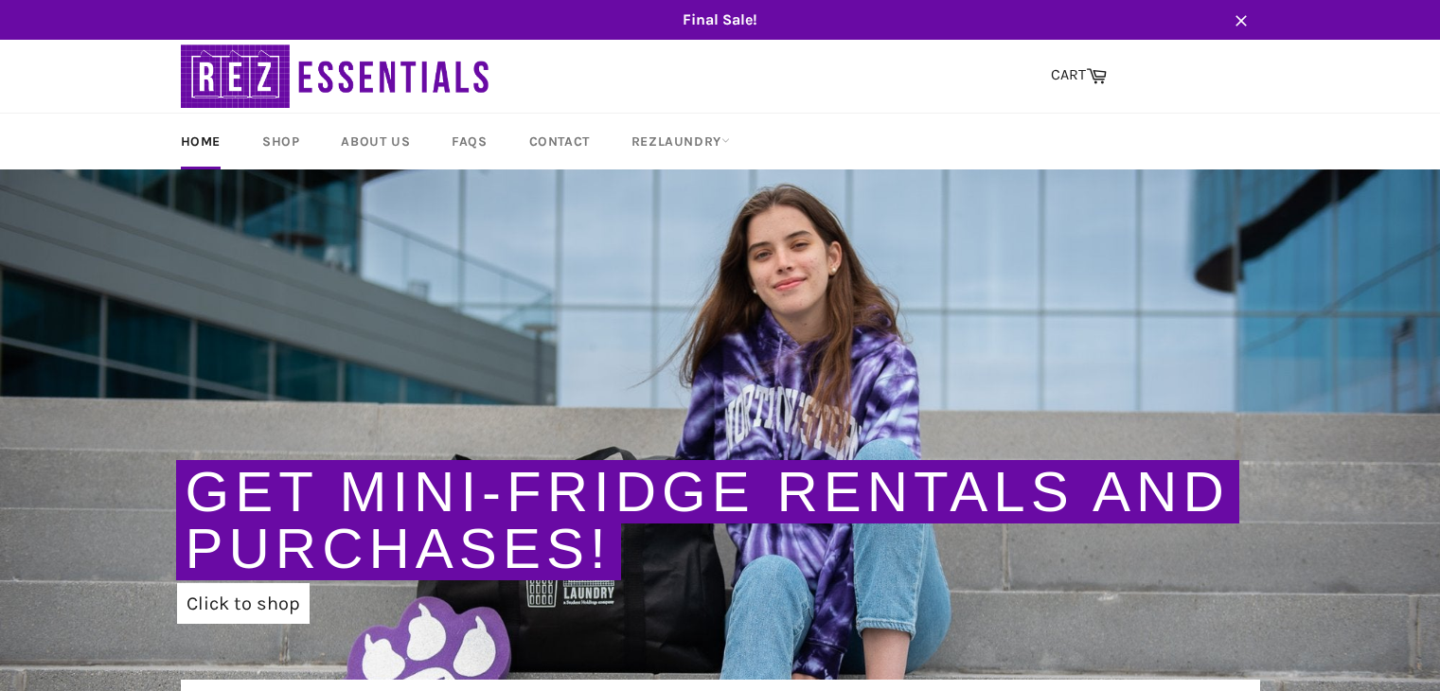  I want to click on a: Click to shop, so click(243, 603).